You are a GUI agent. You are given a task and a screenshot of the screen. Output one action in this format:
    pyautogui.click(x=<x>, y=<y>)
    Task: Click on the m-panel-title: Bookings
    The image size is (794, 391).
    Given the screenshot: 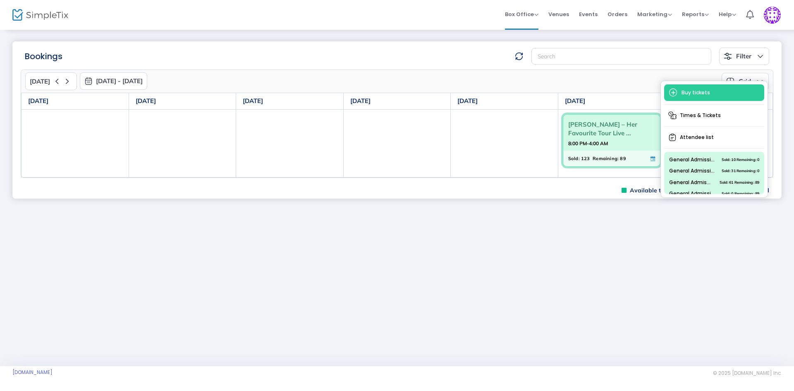 What is the action you would take?
    pyautogui.click(x=43, y=56)
    